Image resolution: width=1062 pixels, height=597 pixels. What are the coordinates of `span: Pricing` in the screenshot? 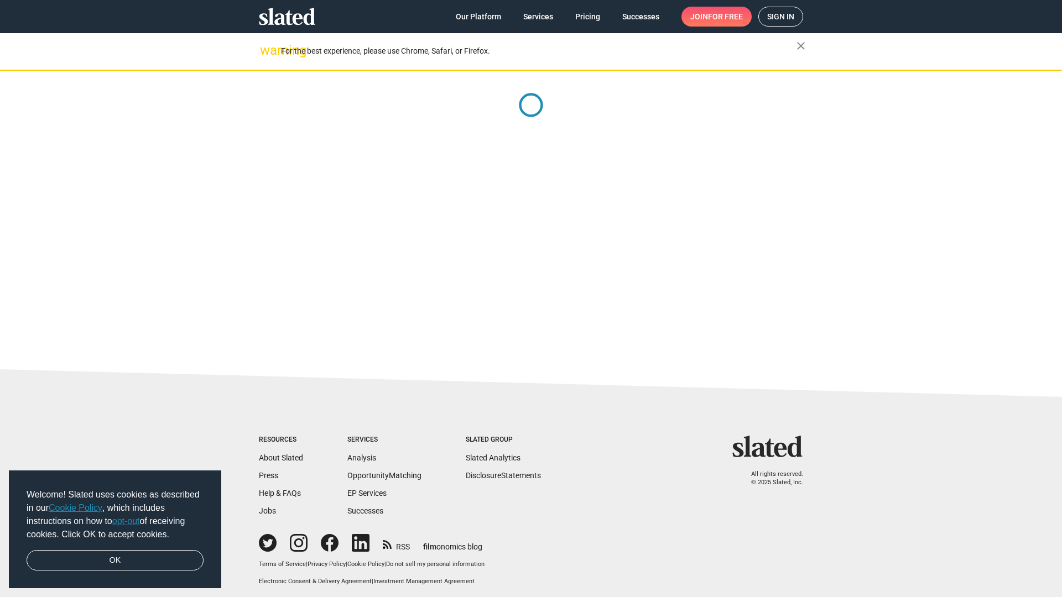 It's located at (587, 17).